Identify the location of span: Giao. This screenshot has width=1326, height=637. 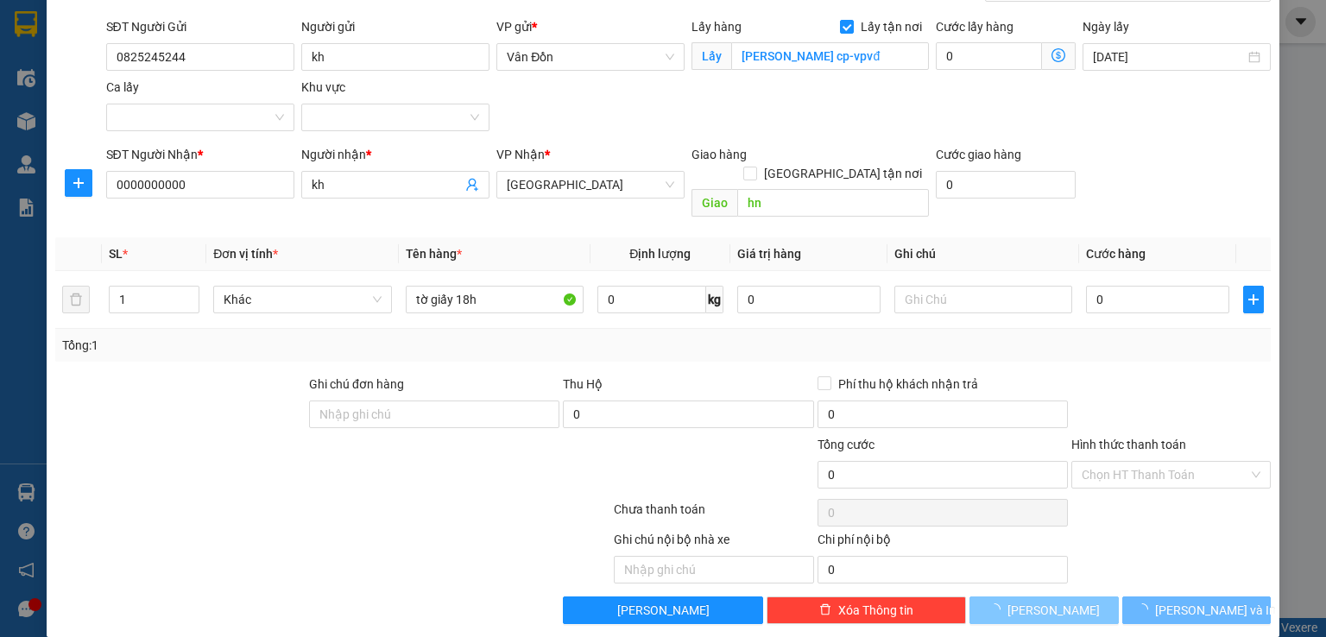
(714, 203).